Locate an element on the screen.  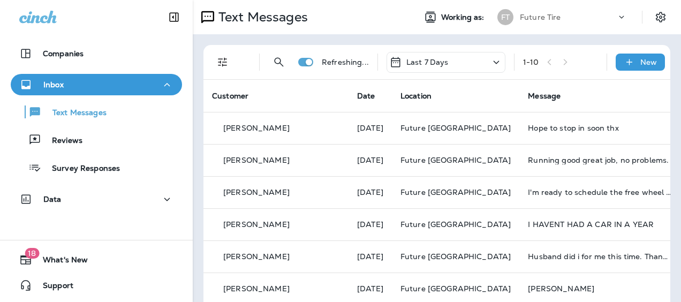
p: New is located at coordinates (649, 62).